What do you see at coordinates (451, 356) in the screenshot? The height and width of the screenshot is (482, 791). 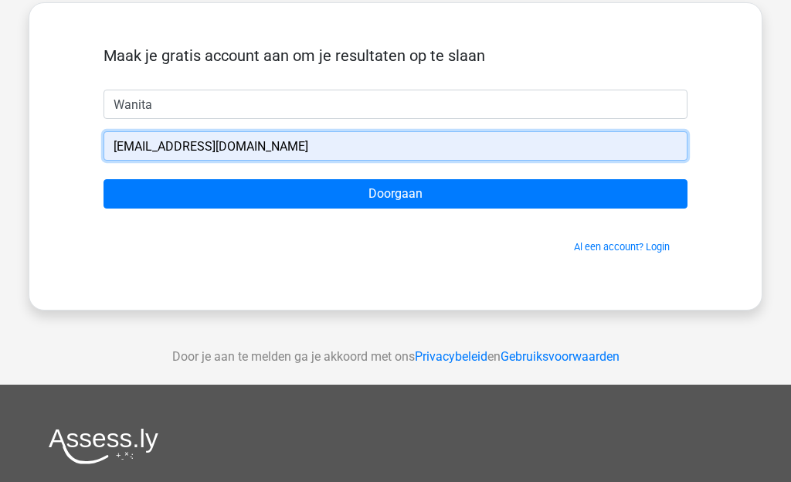 I see `a: Privacybeleid` at bounding box center [451, 356].